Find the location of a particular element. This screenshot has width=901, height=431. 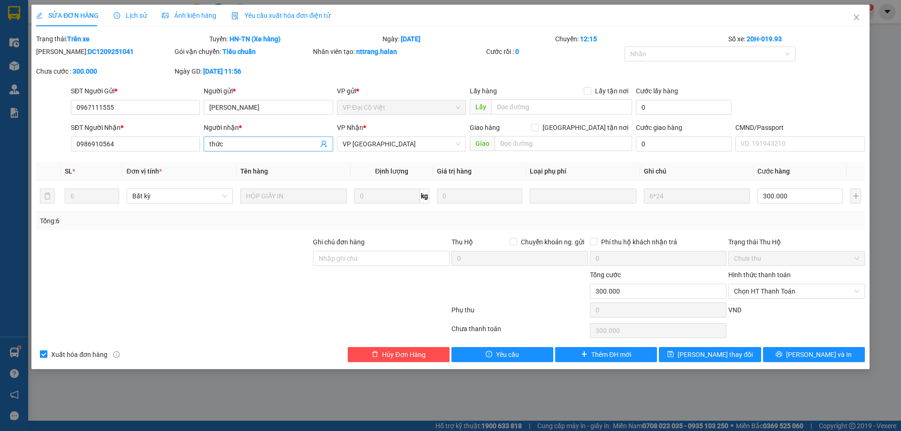

b: 12:15 is located at coordinates (588, 39).